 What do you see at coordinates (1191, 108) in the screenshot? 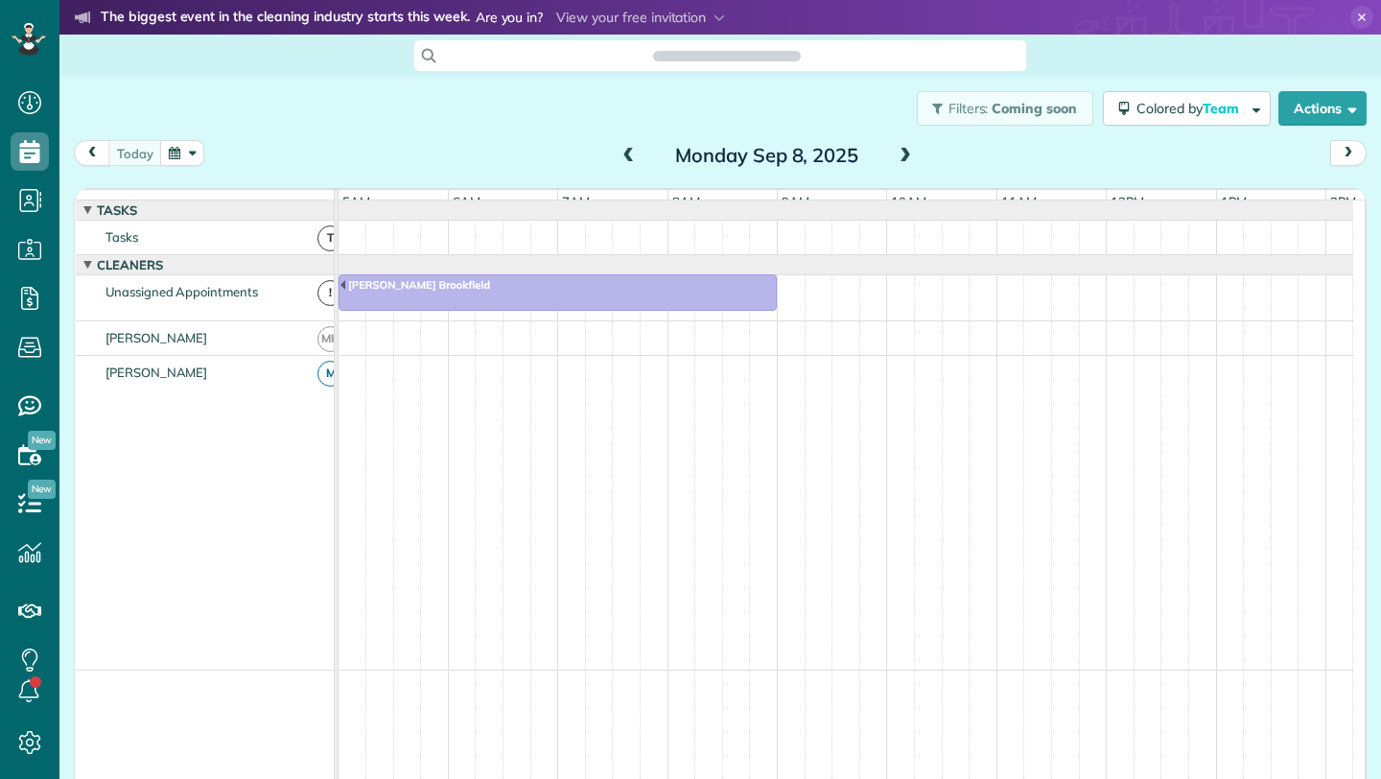
I see `span: Colored by` at bounding box center [1191, 108].